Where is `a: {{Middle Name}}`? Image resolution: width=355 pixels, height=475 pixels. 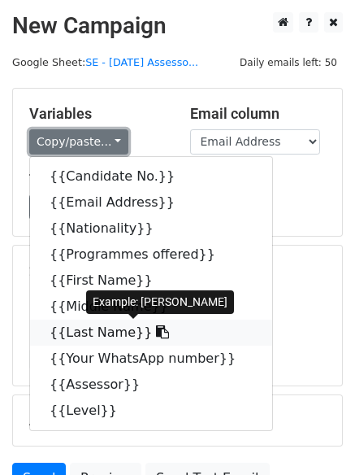 a: {{Middle Name}} is located at coordinates (151, 307).